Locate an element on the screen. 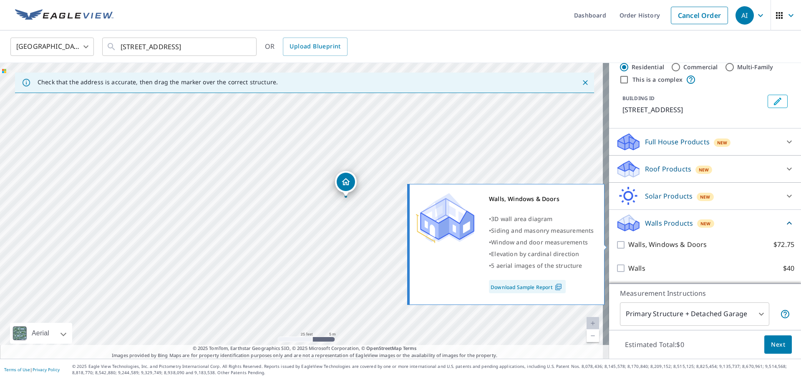  img: Pdf Icon is located at coordinates (558, 287).